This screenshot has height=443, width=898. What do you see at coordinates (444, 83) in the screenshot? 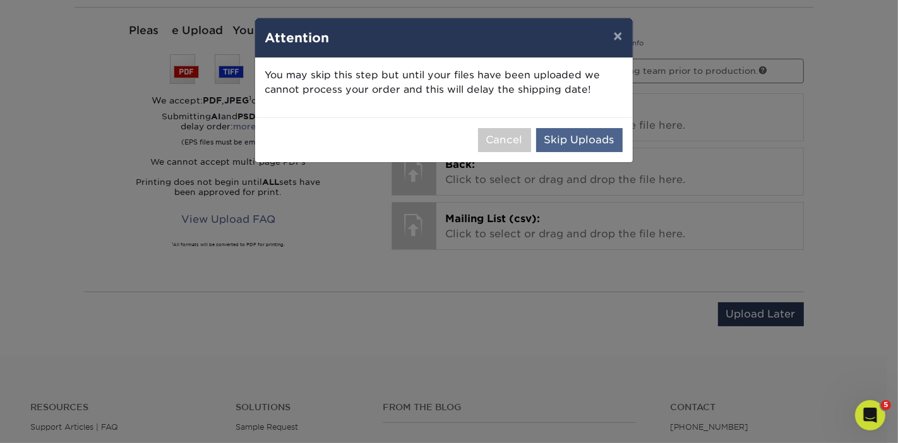
I see `p: You may skip this step but until your files have been uploaded we cannot process your order and t...` at bounding box center [444, 83].